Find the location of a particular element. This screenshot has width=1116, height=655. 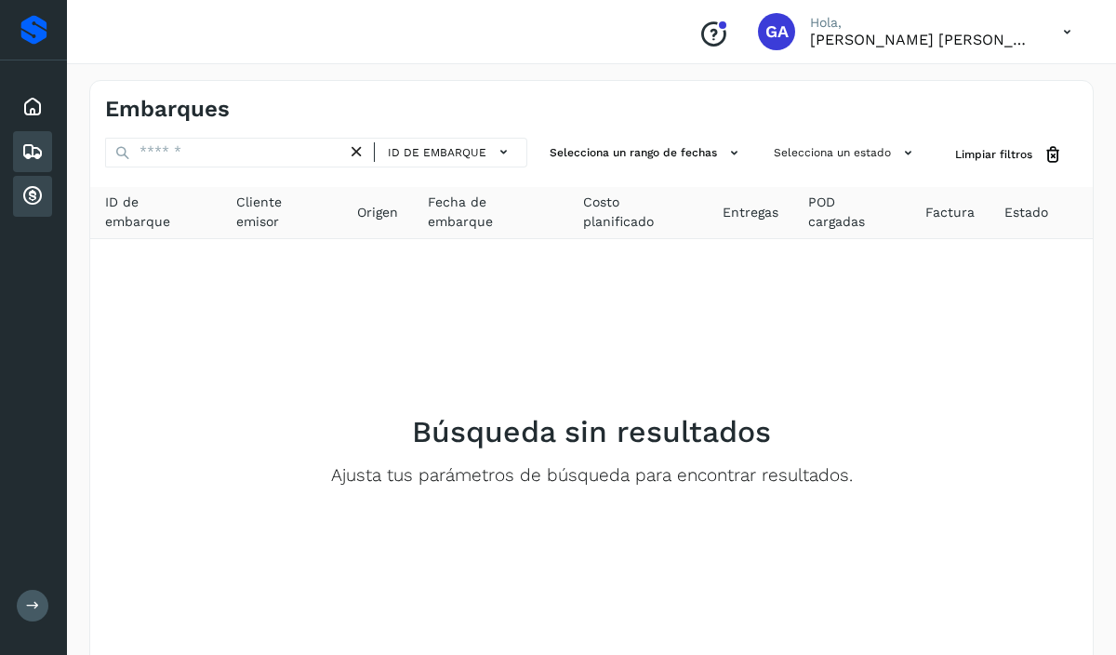

p: Hola, is located at coordinates (922, 22).